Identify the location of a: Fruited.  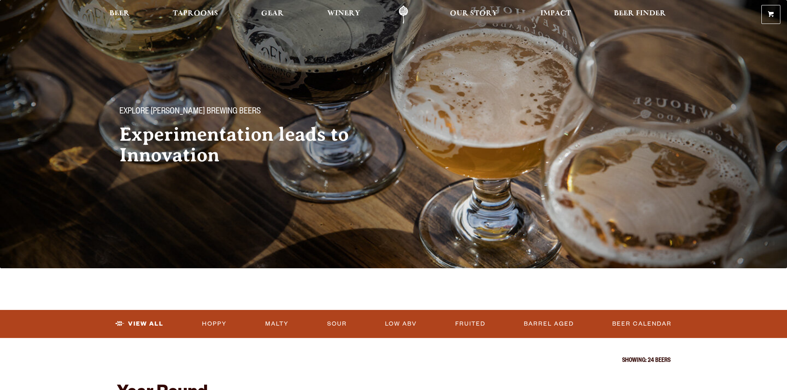
(470, 324).